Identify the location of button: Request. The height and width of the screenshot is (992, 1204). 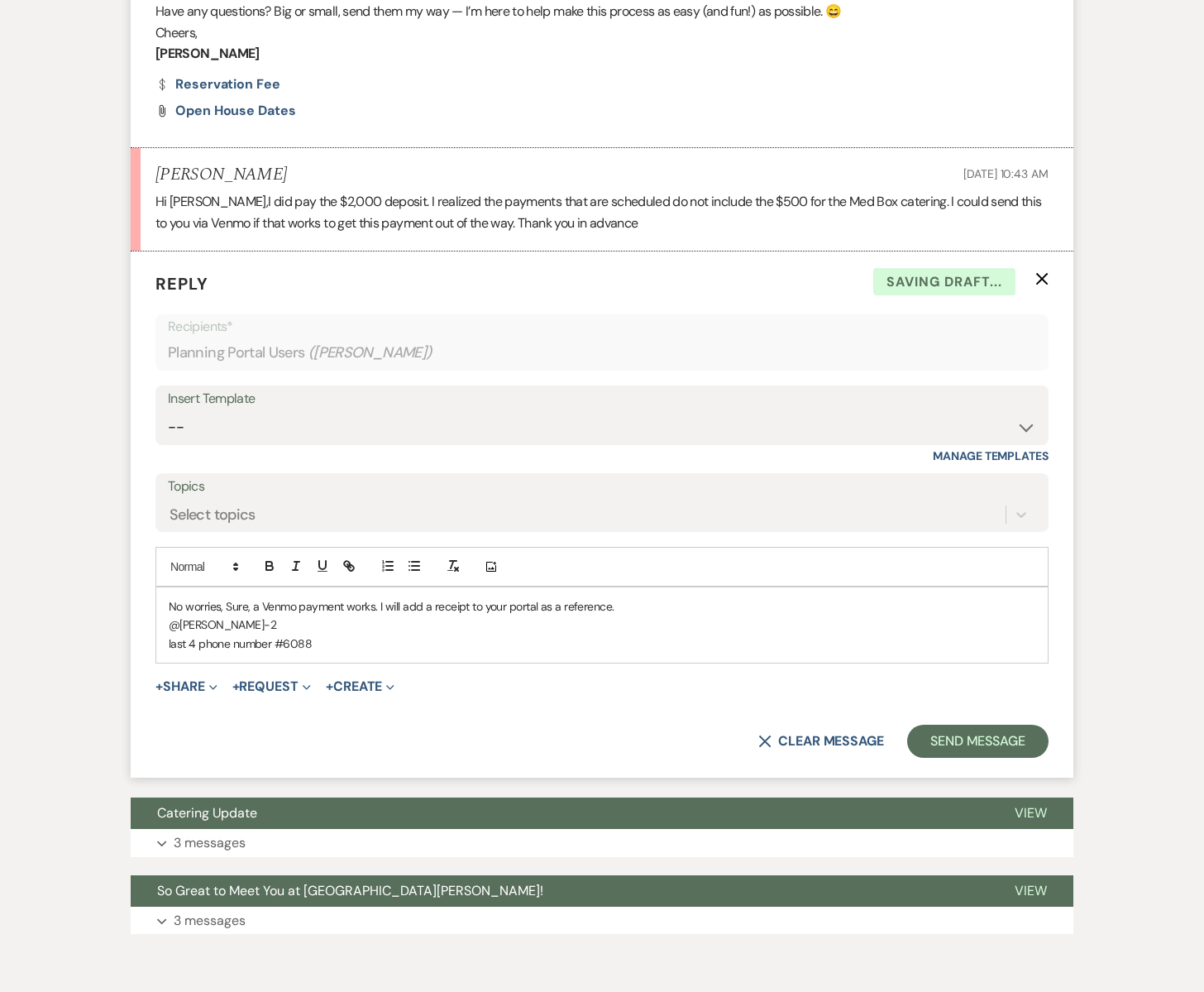
(272, 687).